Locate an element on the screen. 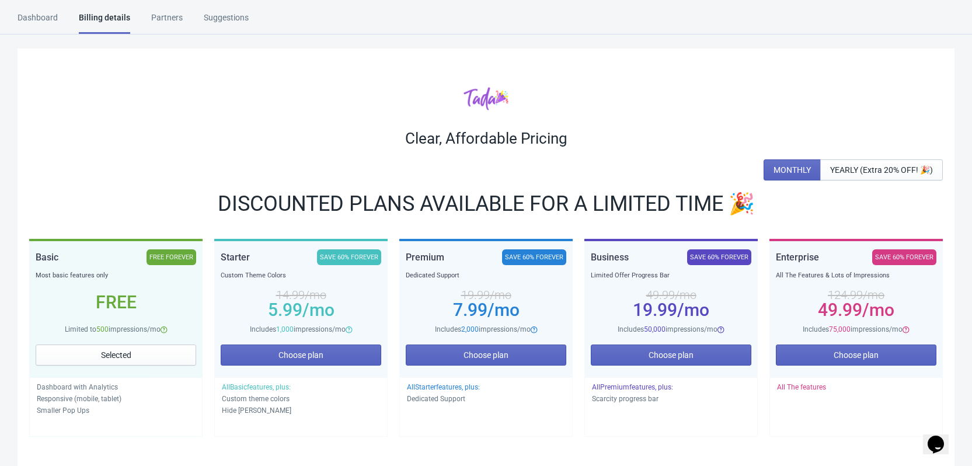  div: Limited to impressions/mo is located at coordinates (116, 329).